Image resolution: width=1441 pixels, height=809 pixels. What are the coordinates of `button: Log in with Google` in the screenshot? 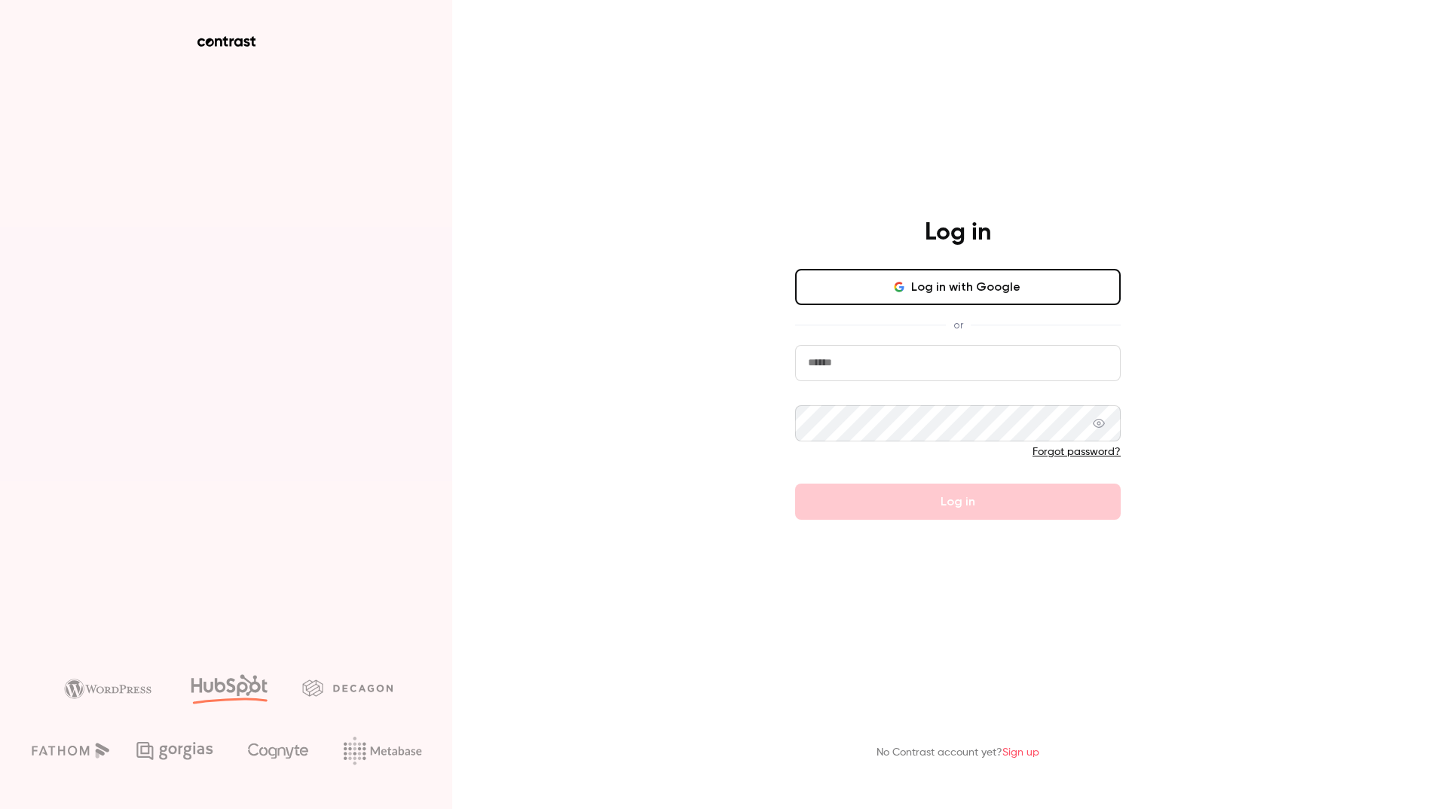 It's located at (958, 287).